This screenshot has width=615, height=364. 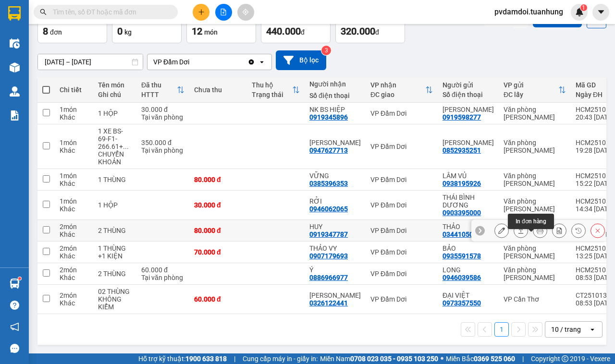 What do you see at coordinates (335, 248) in the screenshot?
I see `div: THẢO VY` at bounding box center [335, 248].